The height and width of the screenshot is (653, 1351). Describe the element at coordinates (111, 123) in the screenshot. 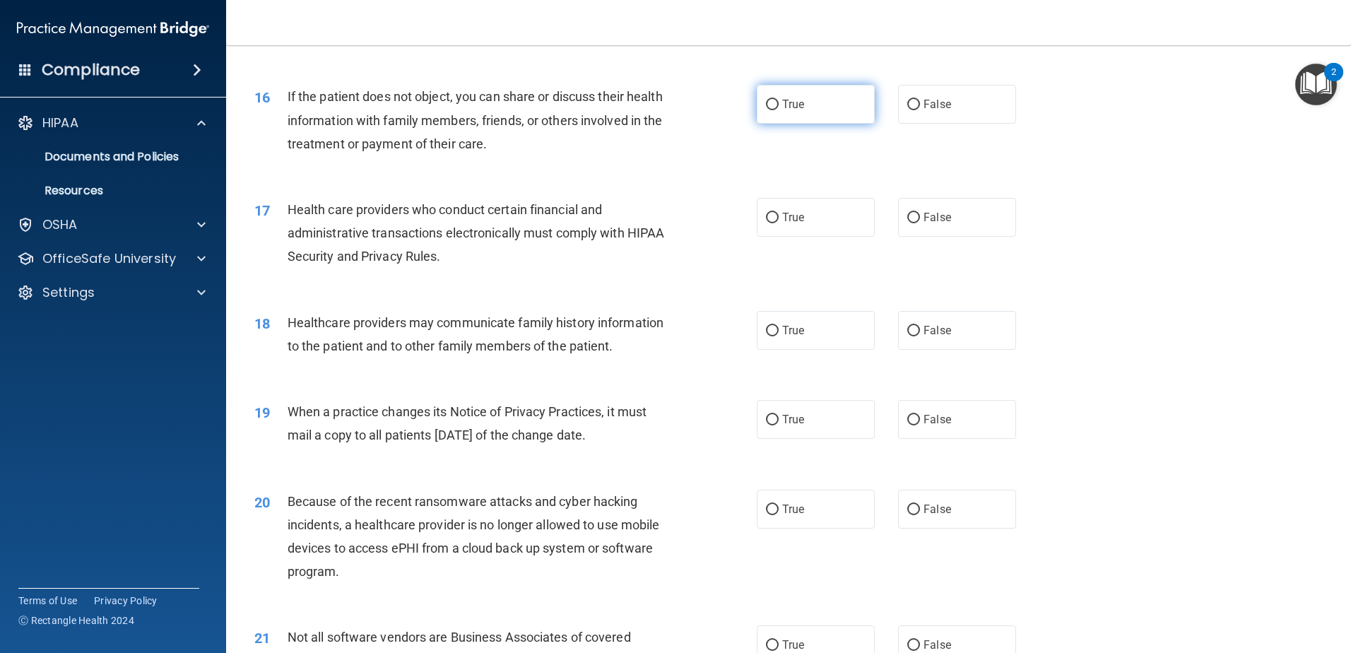

I see `a: HIPAA` at that location.